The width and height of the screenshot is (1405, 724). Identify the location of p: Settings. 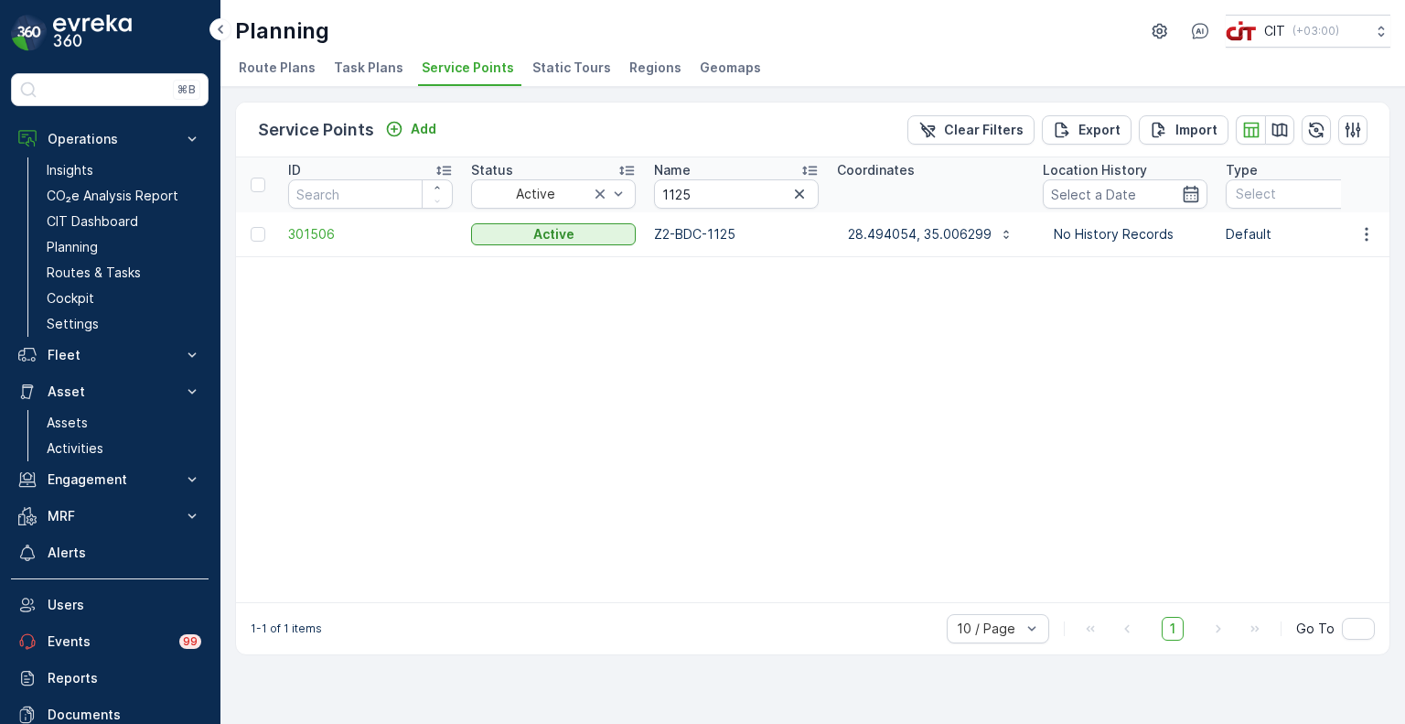
(72, 324).